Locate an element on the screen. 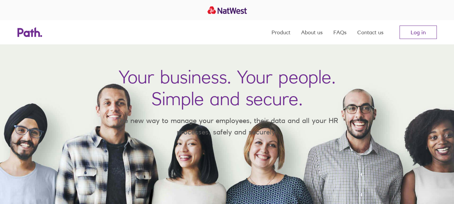  a: Log in is located at coordinates (418, 32).